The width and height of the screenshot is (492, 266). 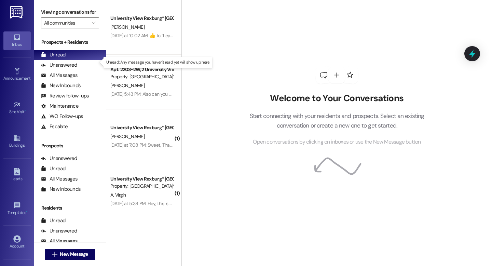 I want to click on div: Review follow-ups, so click(x=65, y=96).